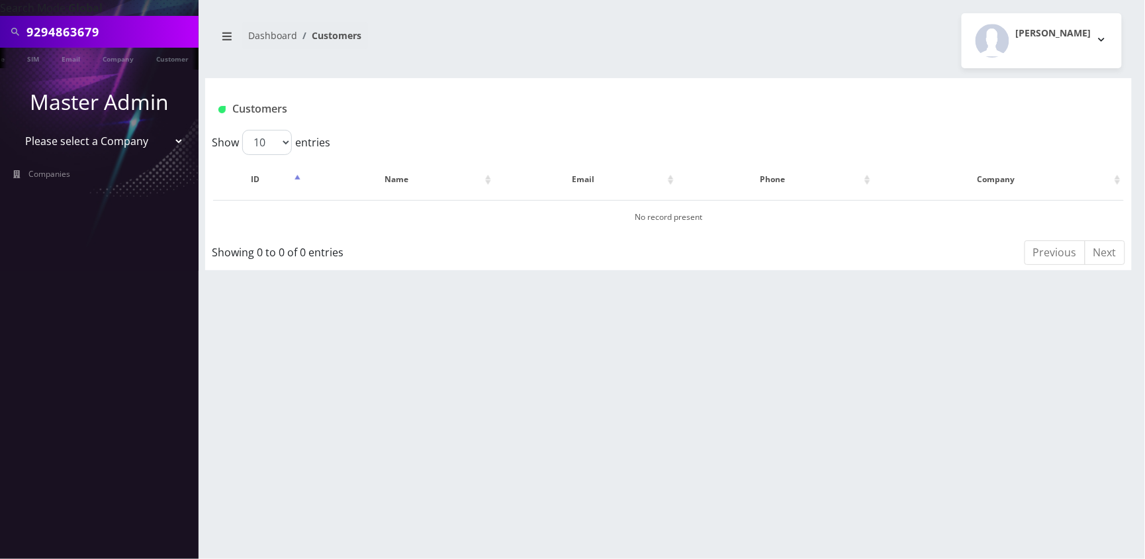 This screenshot has width=1145, height=559. Describe the element at coordinates (1105, 252) in the screenshot. I see `a: Next` at that location.